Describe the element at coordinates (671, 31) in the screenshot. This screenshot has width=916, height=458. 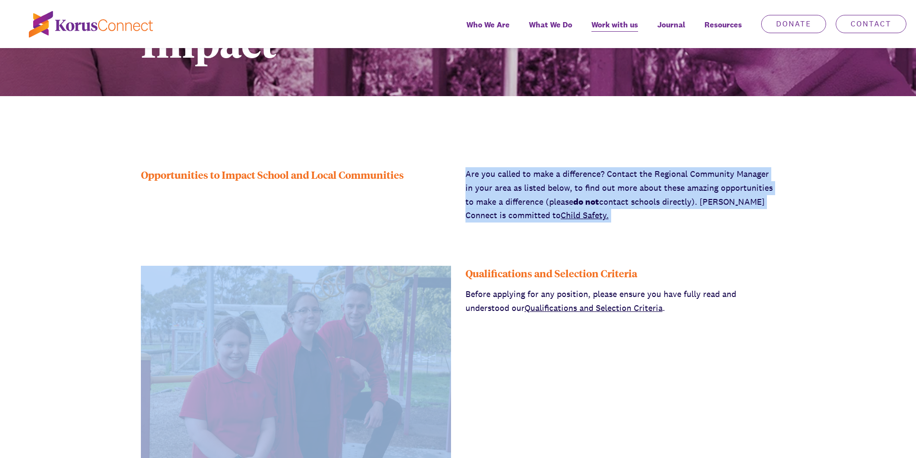
I see `a: Journal` at that location.